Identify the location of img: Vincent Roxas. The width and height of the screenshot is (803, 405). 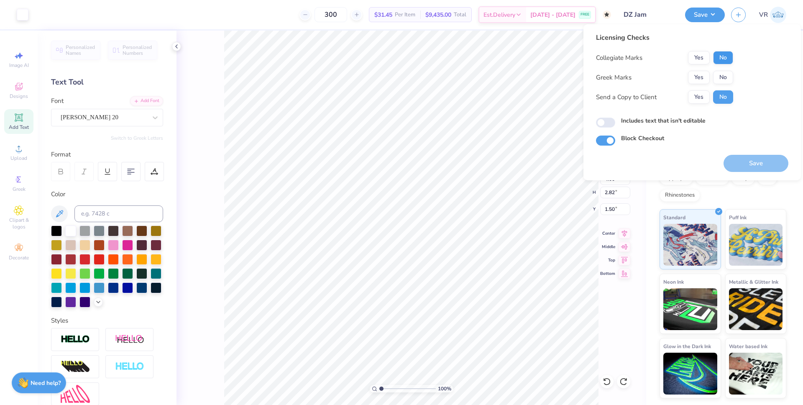
(778, 15).